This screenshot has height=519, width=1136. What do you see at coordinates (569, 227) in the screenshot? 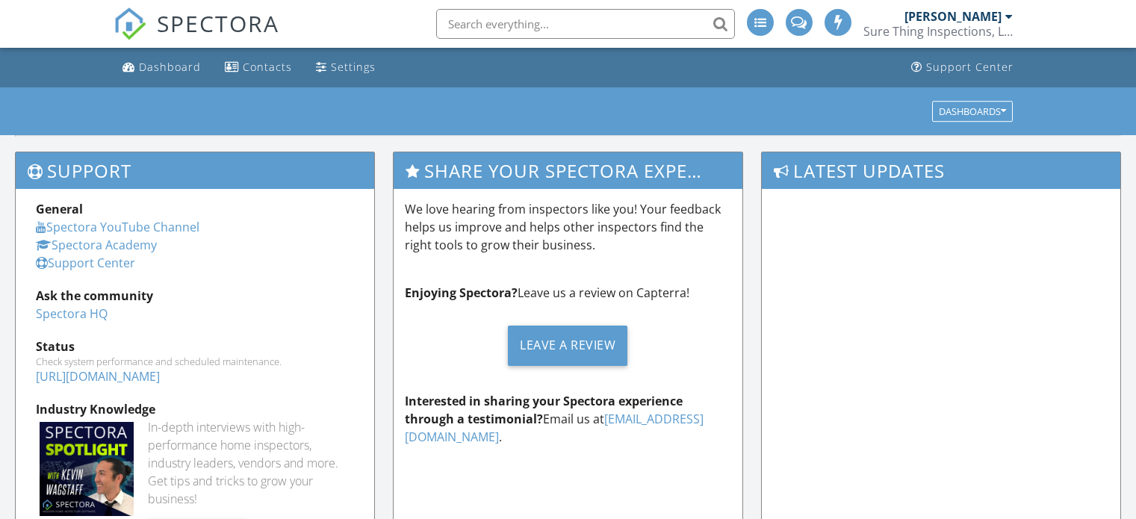
I see `p: We love hearing from inspectors like you! Your feedback helps us improve and helps other inspecto...` at bounding box center [569, 227].